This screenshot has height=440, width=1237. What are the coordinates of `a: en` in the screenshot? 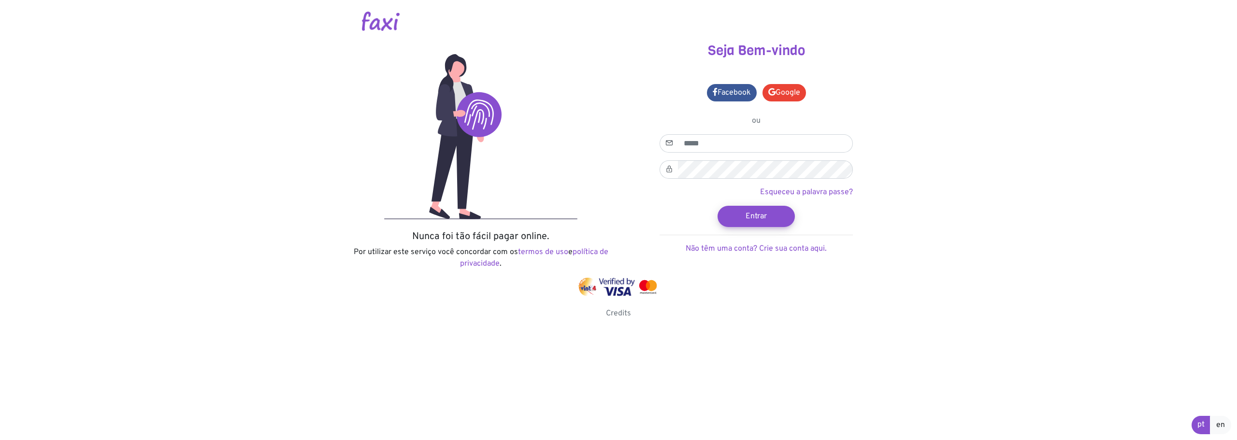 It's located at (1220, 425).